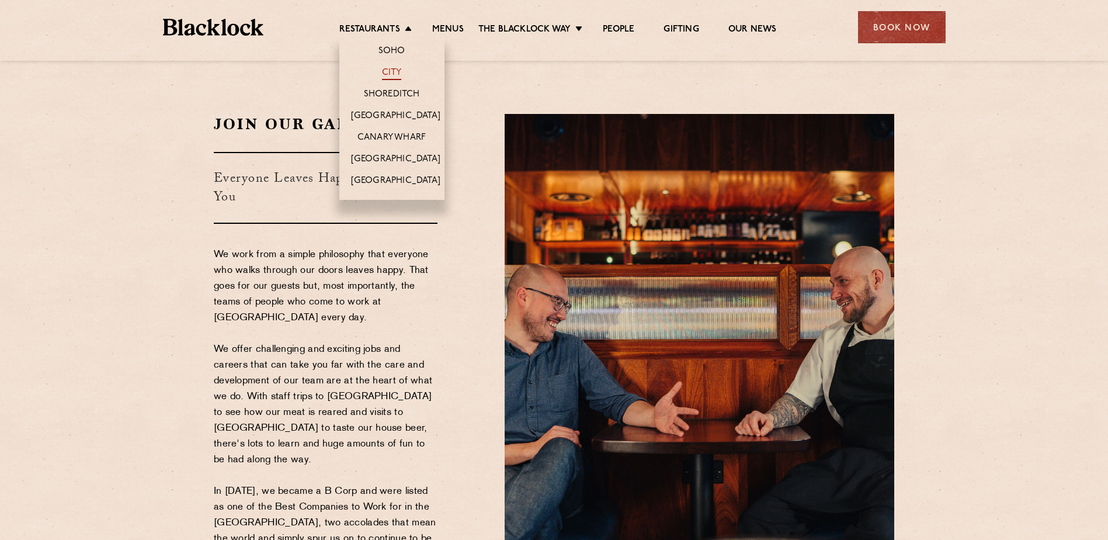 Image resolution: width=1108 pixels, height=540 pixels. Describe the element at coordinates (325, 187) in the screenshot. I see `h3: Everyone Leaves Happy, Including You` at that location.